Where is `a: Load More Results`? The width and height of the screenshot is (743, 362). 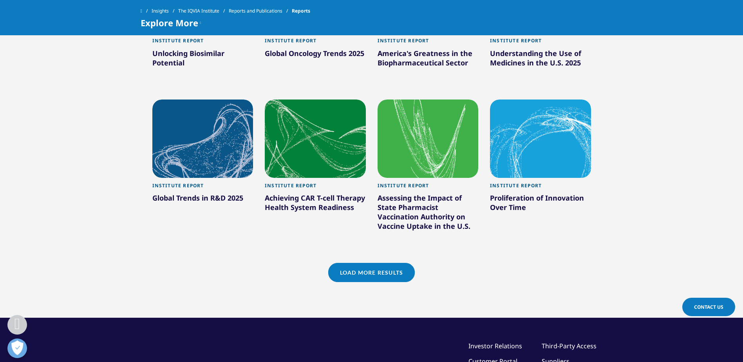
a: Load More Results is located at coordinates (371, 272).